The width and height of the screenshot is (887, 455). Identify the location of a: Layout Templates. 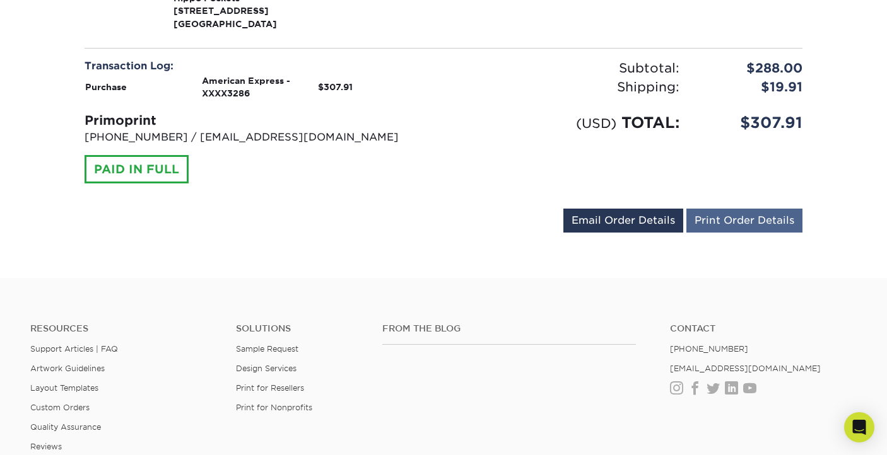
(64, 388).